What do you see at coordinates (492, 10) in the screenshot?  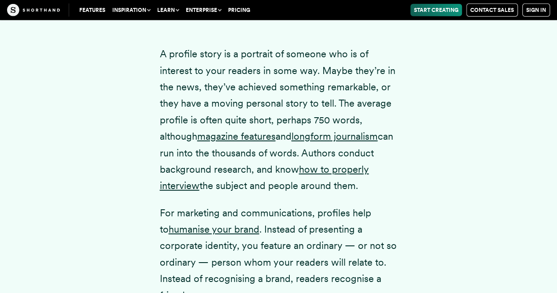 I see `a: Contact Sales` at bounding box center [492, 10].